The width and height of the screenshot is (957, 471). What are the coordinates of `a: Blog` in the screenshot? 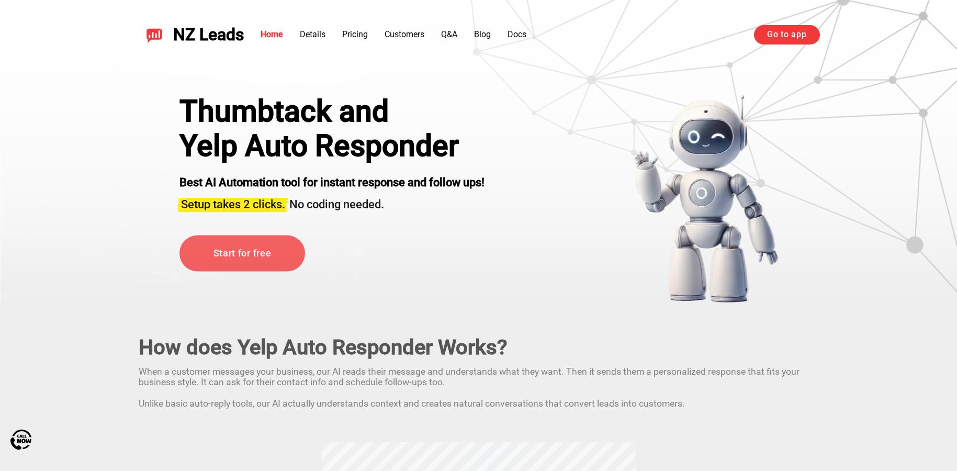 It's located at (483, 34).